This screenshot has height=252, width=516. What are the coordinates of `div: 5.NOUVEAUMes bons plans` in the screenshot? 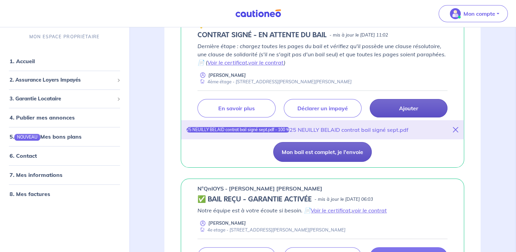 It's located at (64, 136).